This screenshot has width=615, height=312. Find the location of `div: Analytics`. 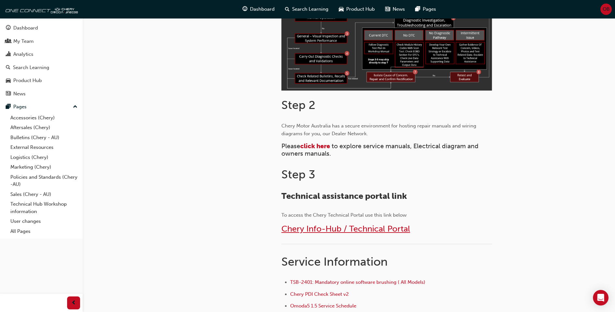

div: Analytics is located at coordinates (23, 54).